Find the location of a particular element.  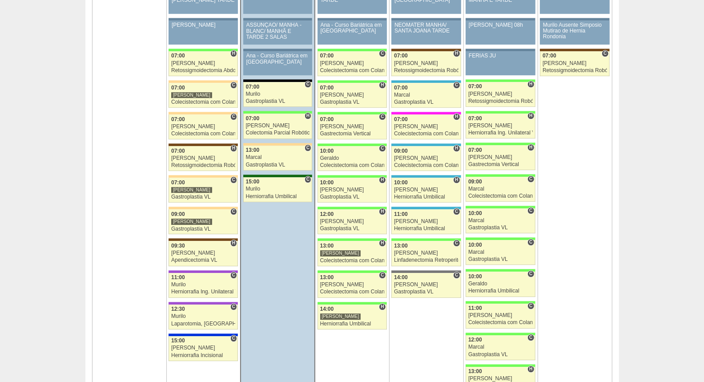

a: C 10:00 Geraldo Herniorrafia Umbilical is located at coordinates (500, 284).